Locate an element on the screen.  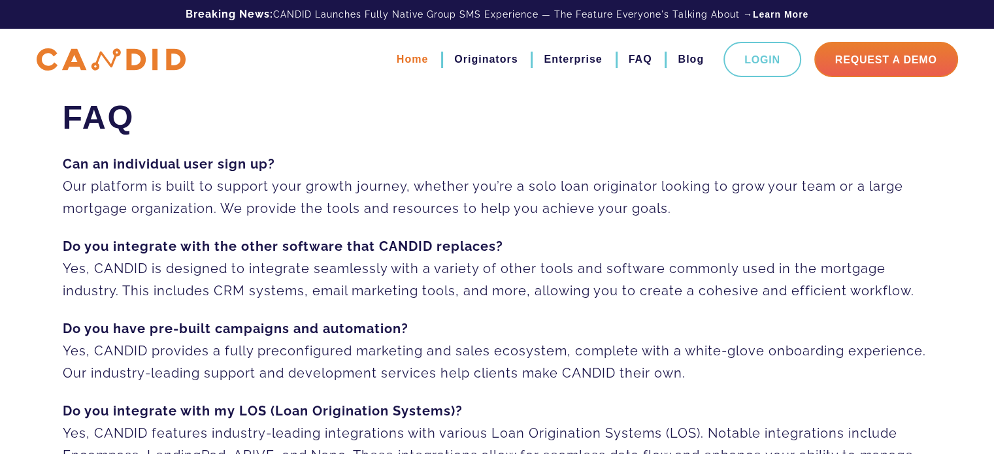
p: Yes, CANDID provides a fully preconfigured marketing and sales ecosystem, complete with a white-g... is located at coordinates (497, 351).